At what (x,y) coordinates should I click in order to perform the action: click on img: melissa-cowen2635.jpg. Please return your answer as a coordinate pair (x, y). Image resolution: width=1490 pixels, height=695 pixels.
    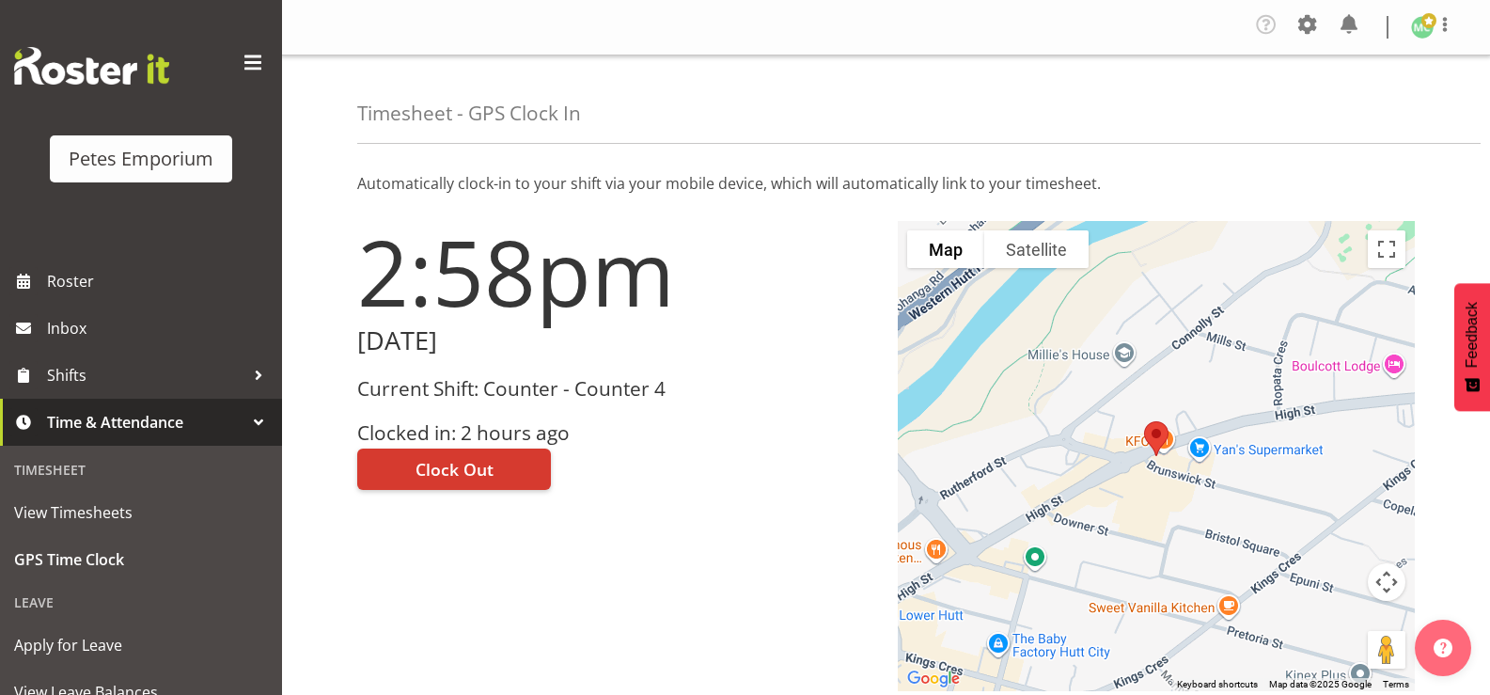
    Looking at the image, I should click on (1422, 27).